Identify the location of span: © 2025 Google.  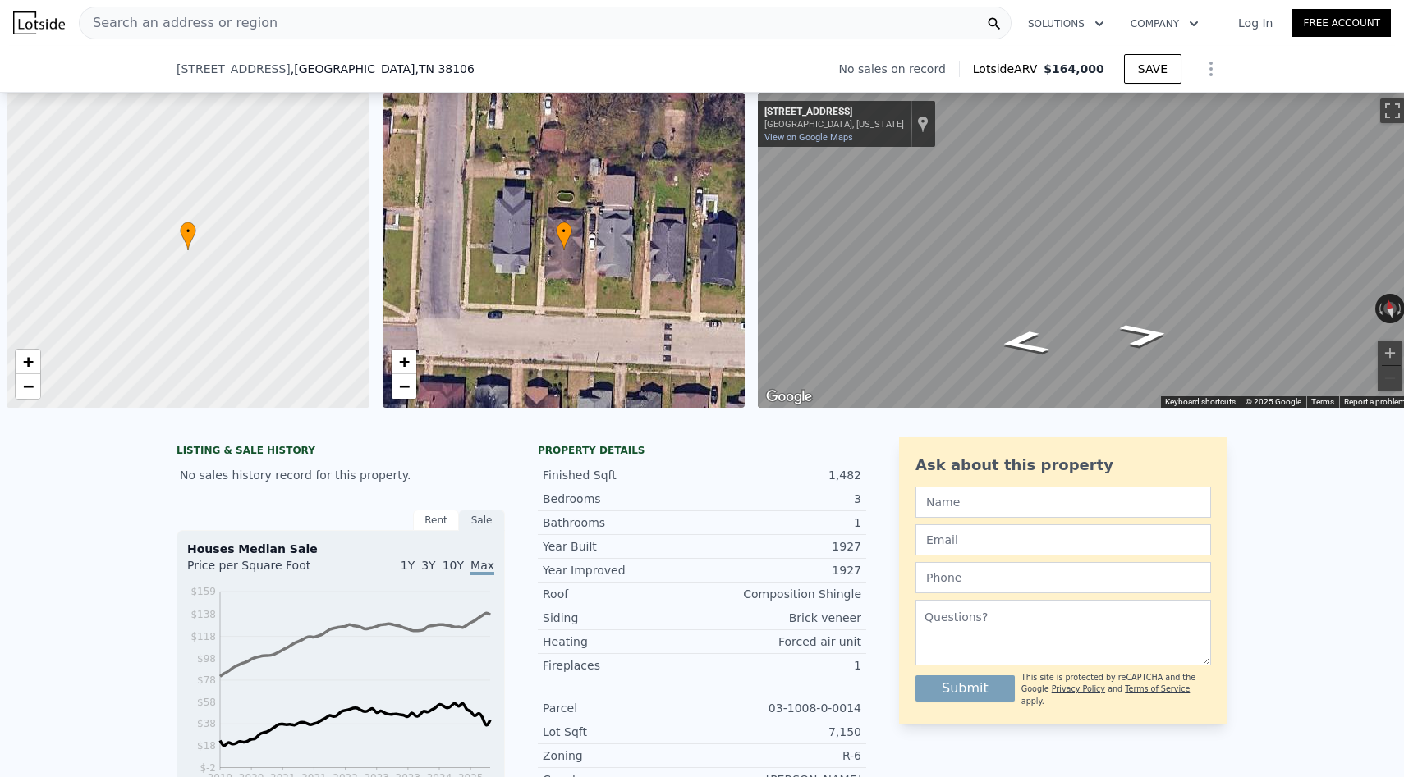
(1273, 401).